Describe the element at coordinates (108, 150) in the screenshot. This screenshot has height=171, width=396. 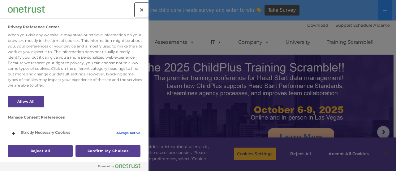
I see `button: Confirm My Choices` at that location.